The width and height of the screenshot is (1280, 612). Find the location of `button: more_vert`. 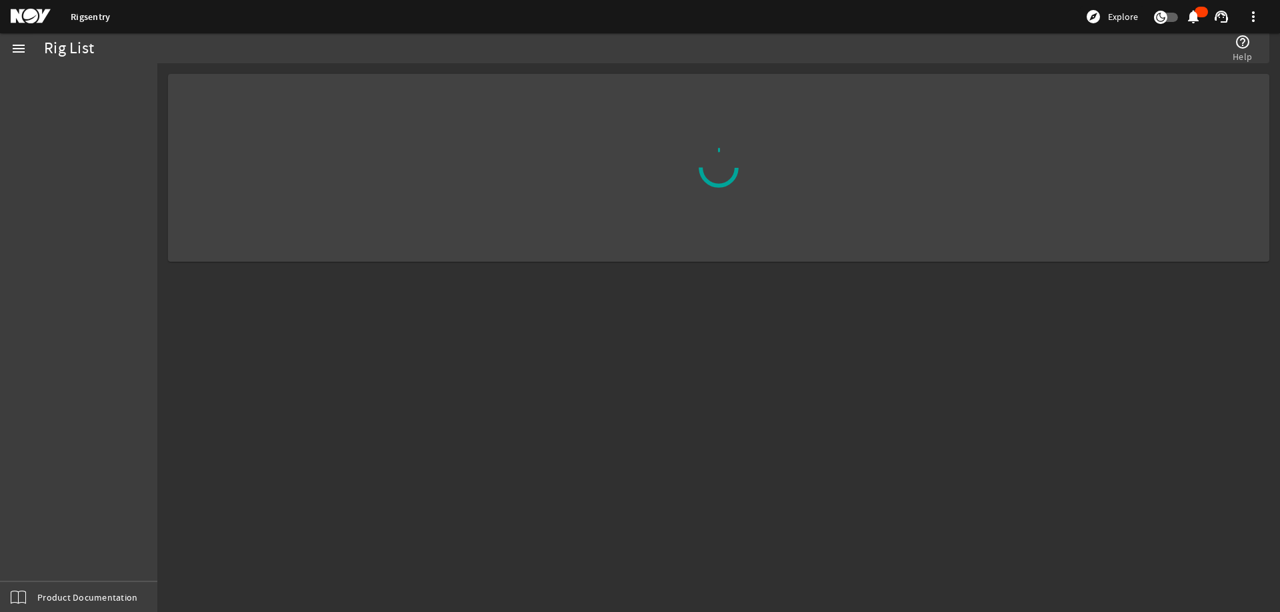

button: more_vert is located at coordinates (1253, 17).